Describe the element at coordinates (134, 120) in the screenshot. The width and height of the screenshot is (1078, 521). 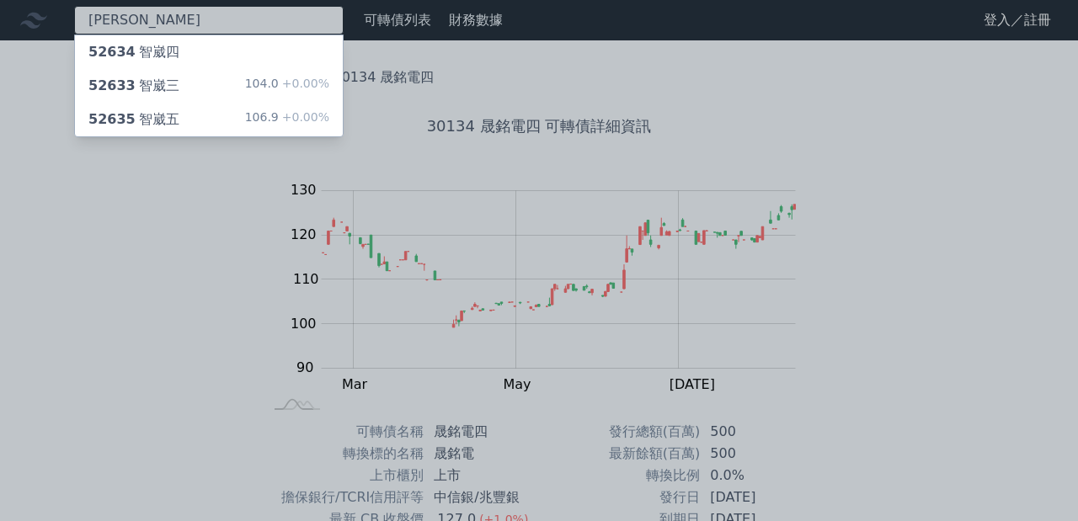
I see `div: 智崴五` at that location.